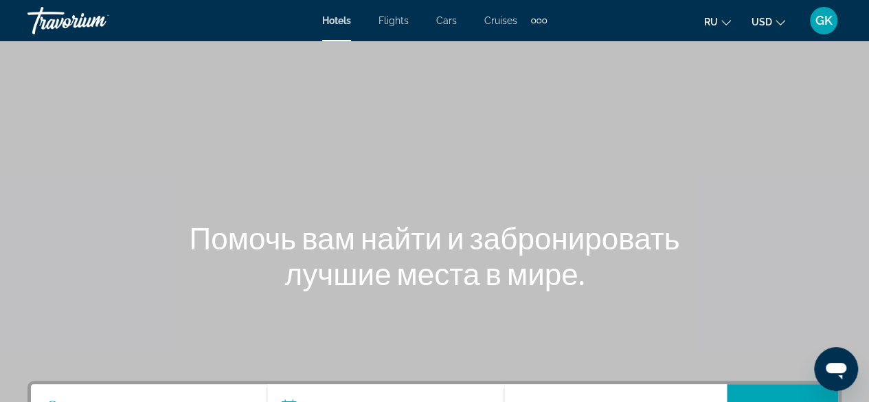 The width and height of the screenshot is (869, 402). Describe the element at coordinates (337, 21) in the screenshot. I see `a: Hotels` at that location.